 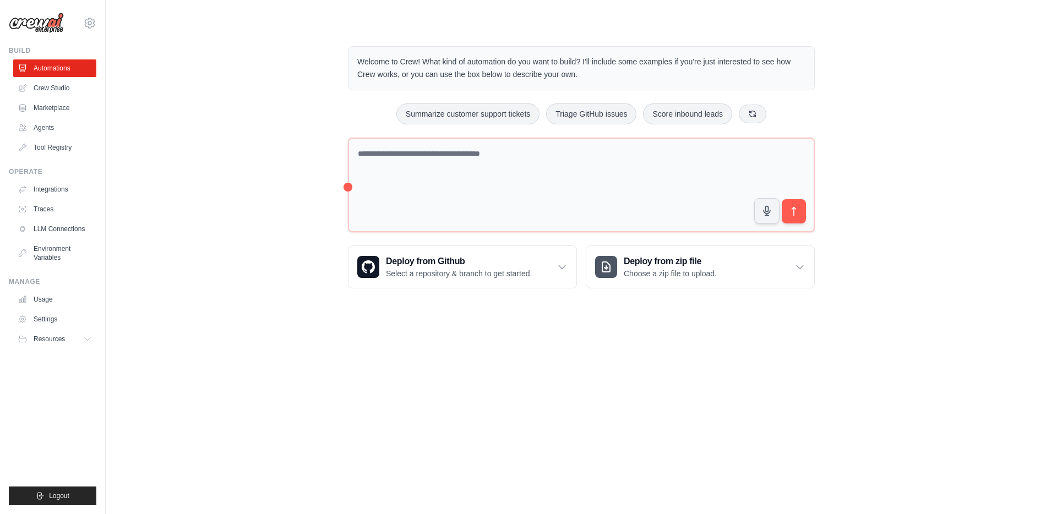 I want to click on div: Manage, so click(x=52, y=282).